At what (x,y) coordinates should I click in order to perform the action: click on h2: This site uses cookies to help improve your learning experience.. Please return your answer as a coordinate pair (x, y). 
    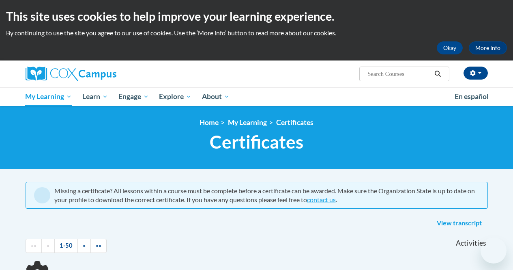
    Looking at the image, I should click on (256, 16).